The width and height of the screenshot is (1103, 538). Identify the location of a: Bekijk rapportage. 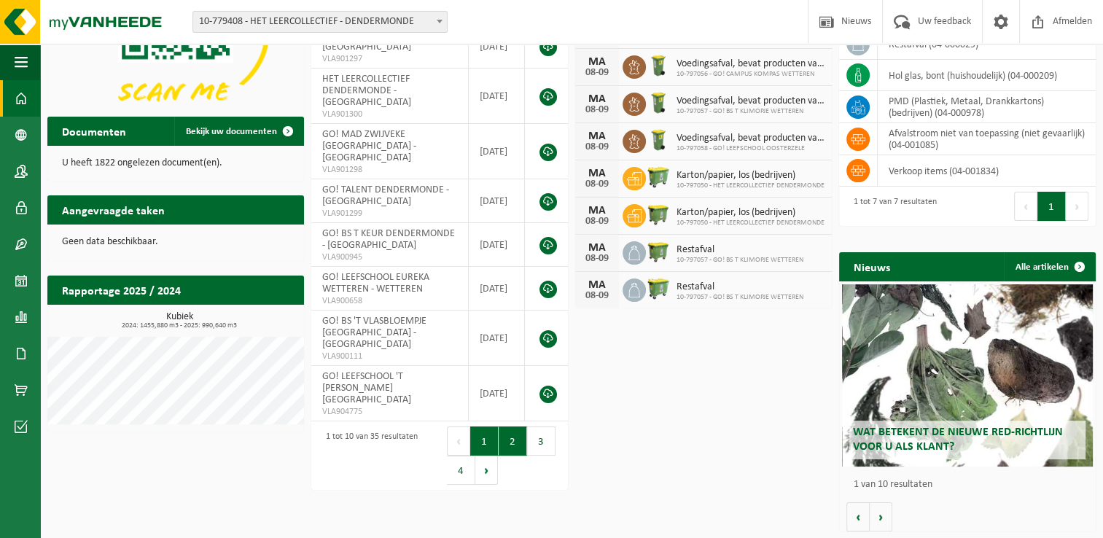
(249, 319).